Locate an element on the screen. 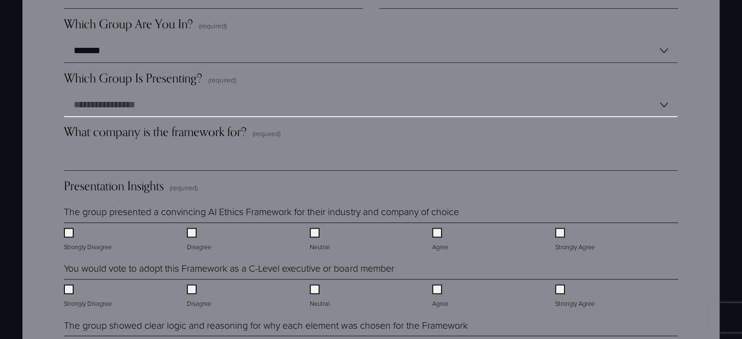 The width and height of the screenshot is (742, 339). span: Presentation Insights is located at coordinates (114, 186).